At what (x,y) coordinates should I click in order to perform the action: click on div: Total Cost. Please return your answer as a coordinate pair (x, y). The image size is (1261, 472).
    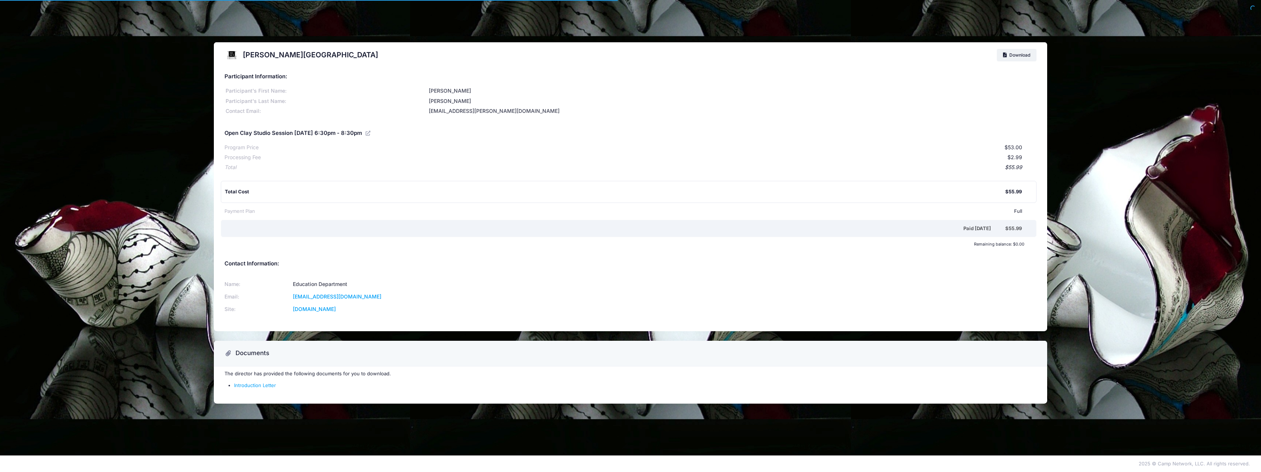
    Looking at the image, I should click on (615, 192).